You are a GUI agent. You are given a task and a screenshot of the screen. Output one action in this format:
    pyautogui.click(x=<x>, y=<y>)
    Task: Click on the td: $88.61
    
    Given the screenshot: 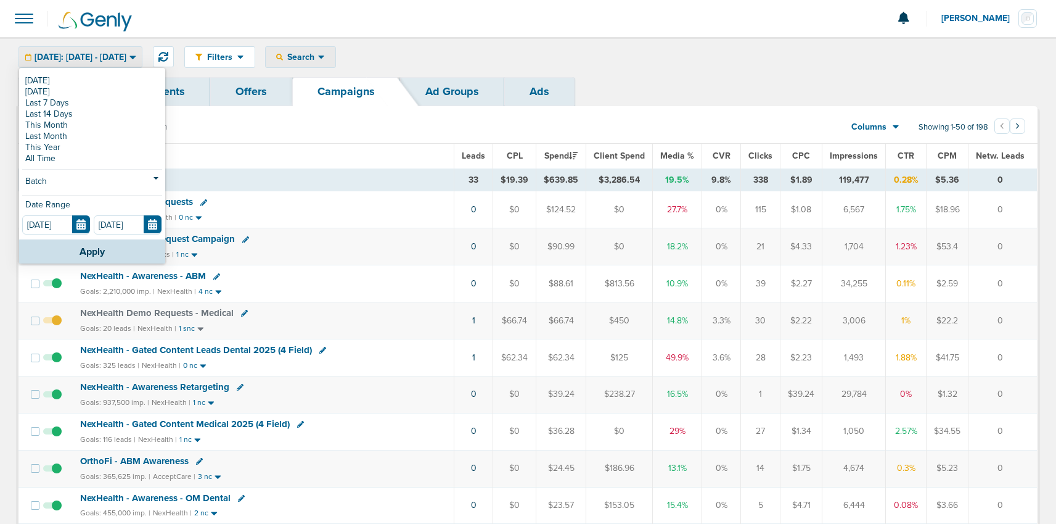 What is the action you would take?
    pyautogui.click(x=561, y=284)
    